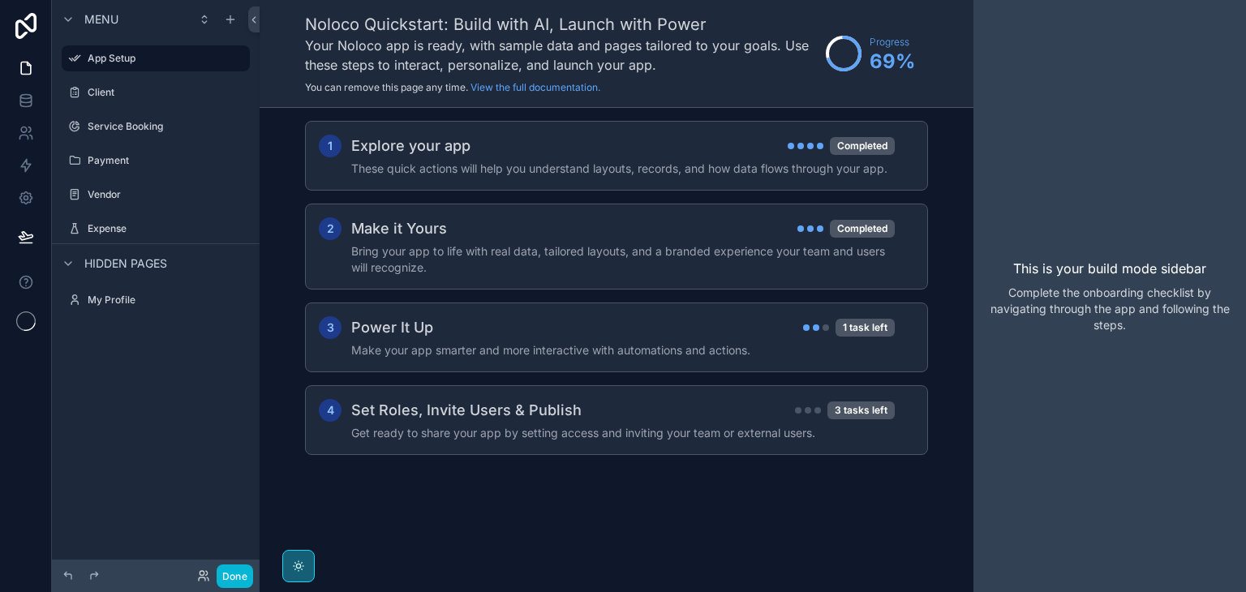  Describe the element at coordinates (101, 19) in the screenshot. I see `span: Menu` at that location.